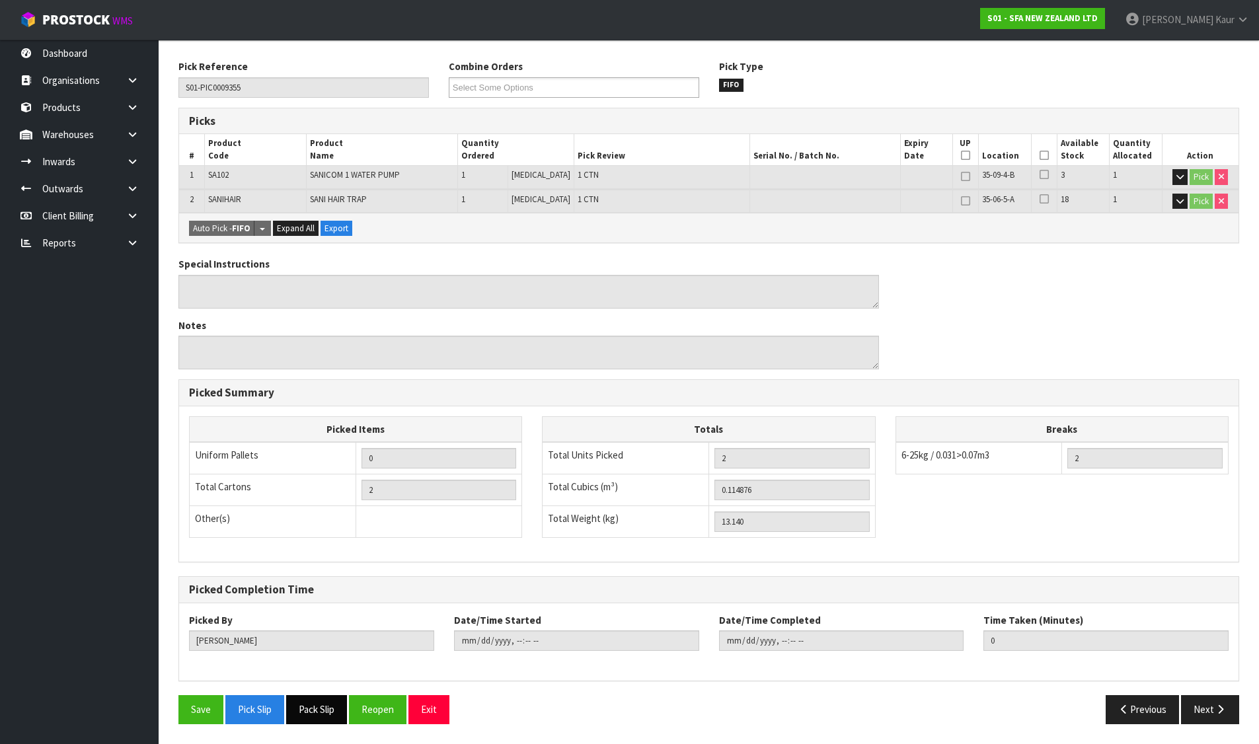 The width and height of the screenshot is (1259, 744). Describe the element at coordinates (382, 149) in the screenshot. I see `th: Product Name` at that location.